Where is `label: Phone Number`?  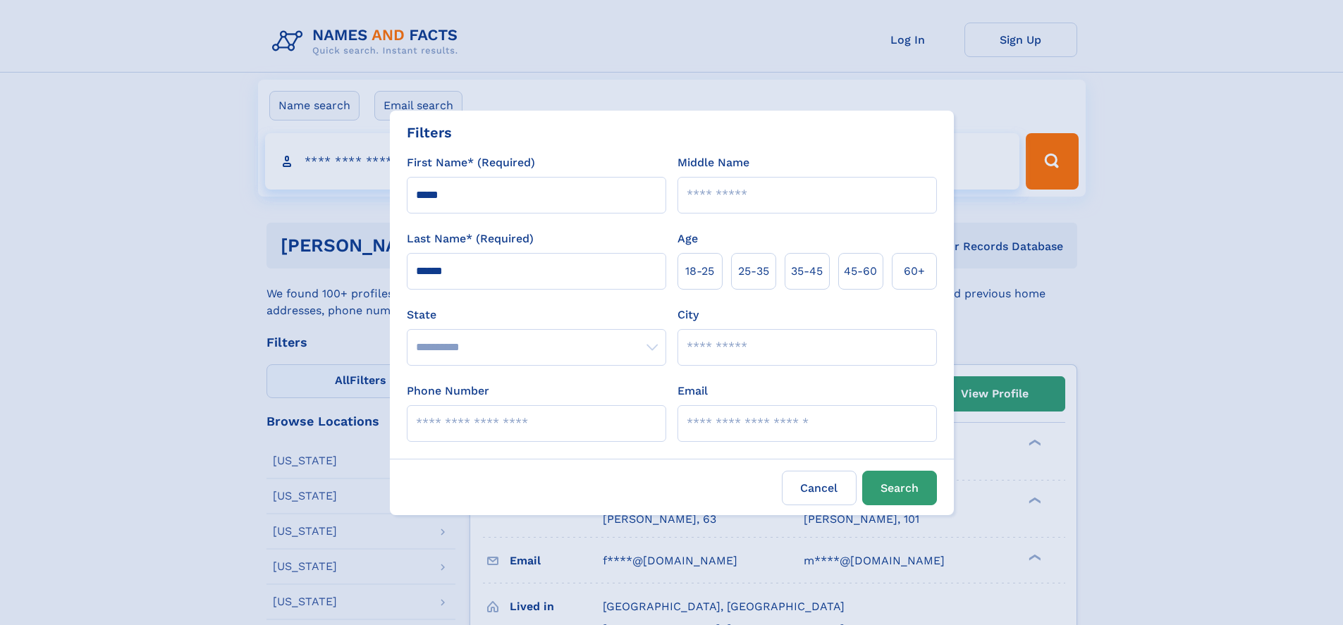
label: Phone Number is located at coordinates (448, 391).